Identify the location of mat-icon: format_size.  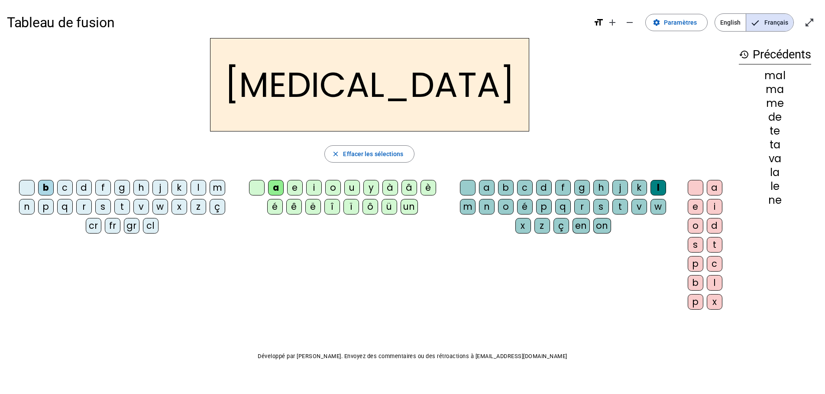
(598, 23).